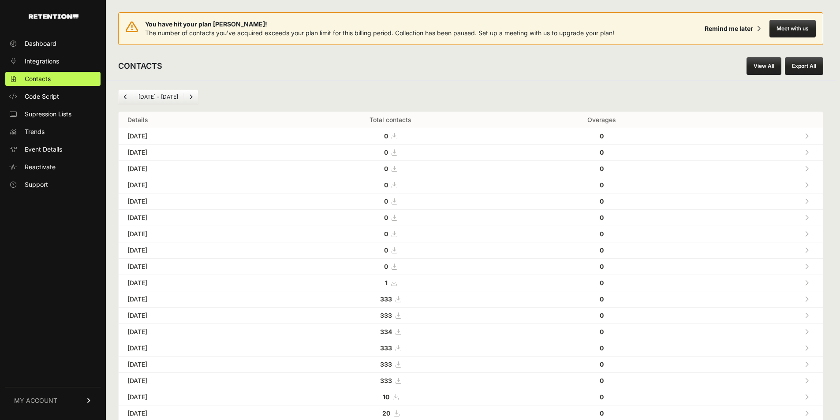 This screenshot has width=840, height=420. What do you see at coordinates (191, 97) in the screenshot?
I see `a: Next` at bounding box center [191, 97].